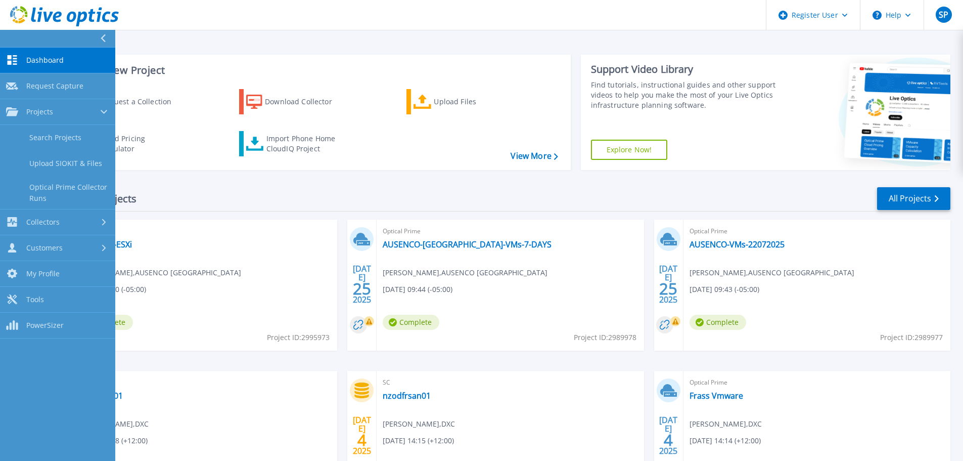  What do you see at coordinates (39, 112) in the screenshot?
I see `span: Projects` at bounding box center [39, 112].